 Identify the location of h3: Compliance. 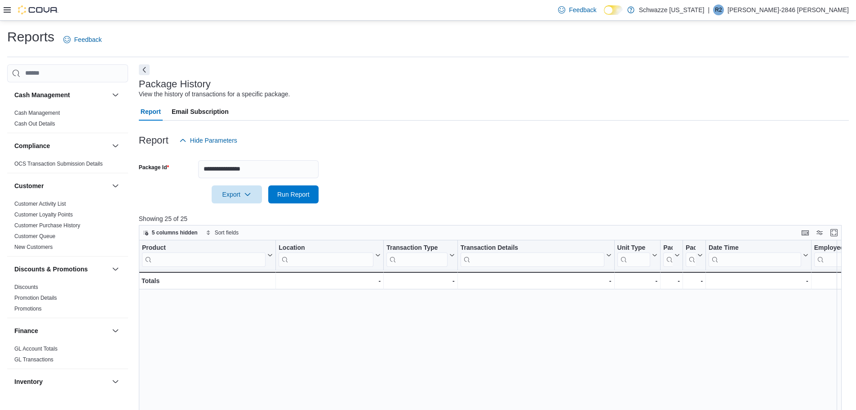
(32, 146).